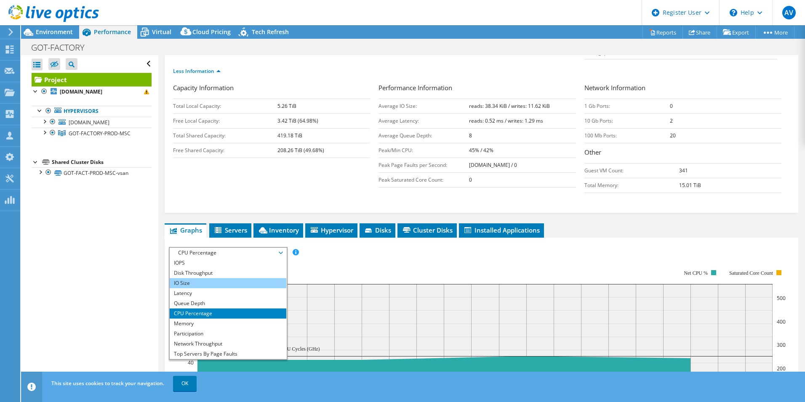  Describe the element at coordinates (423, 150) in the screenshot. I see `td: Peak/Min CPU:` at that location.